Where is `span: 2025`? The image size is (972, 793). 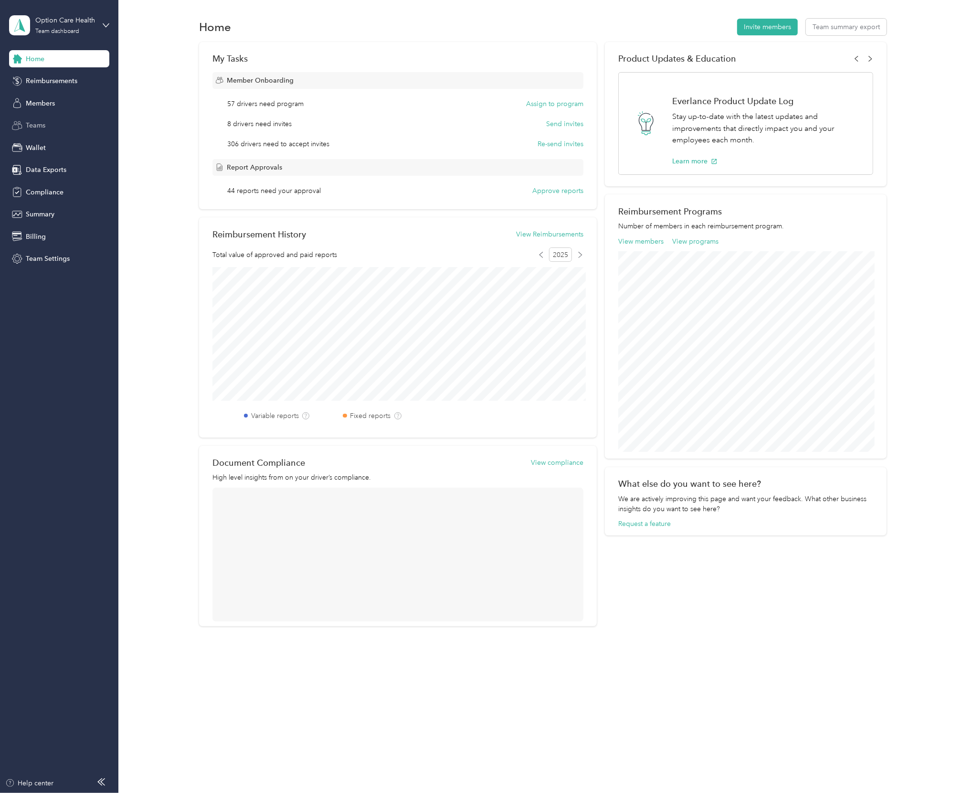 span: 2025 is located at coordinates (561, 254).